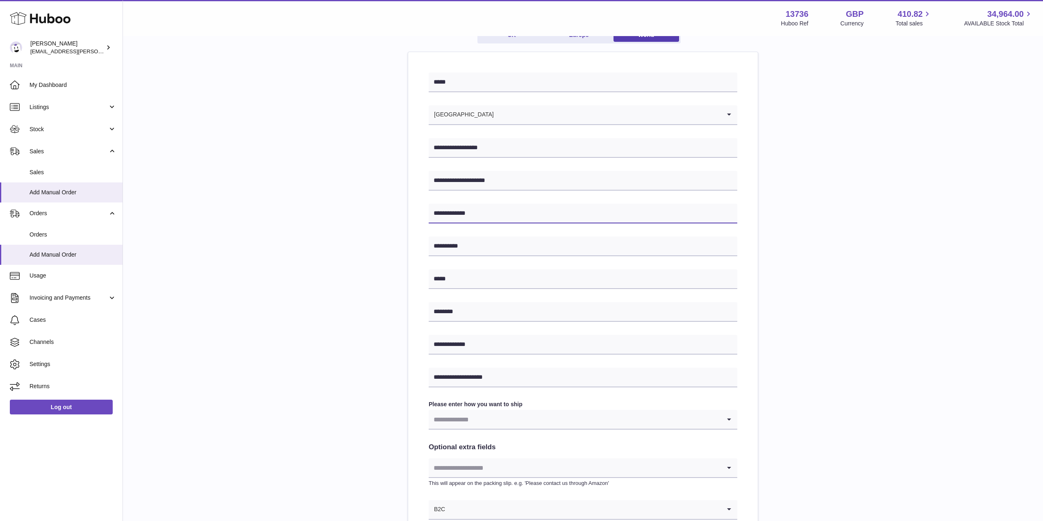  What do you see at coordinates (73, 386) in the screenshot?
I see `span: Returns` at bounding box center [73, 386].